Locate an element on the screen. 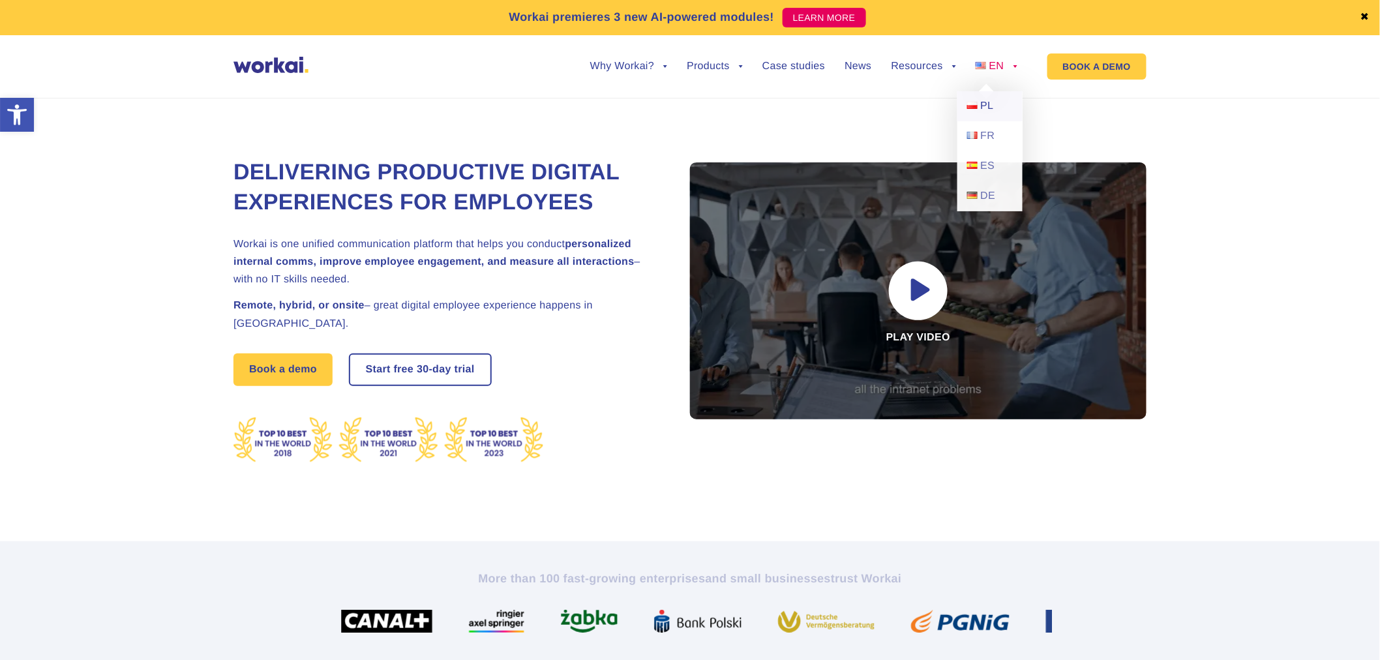  h1: Delivering Productive Digital Experiences for Employees is located at coordinates (445, 188).